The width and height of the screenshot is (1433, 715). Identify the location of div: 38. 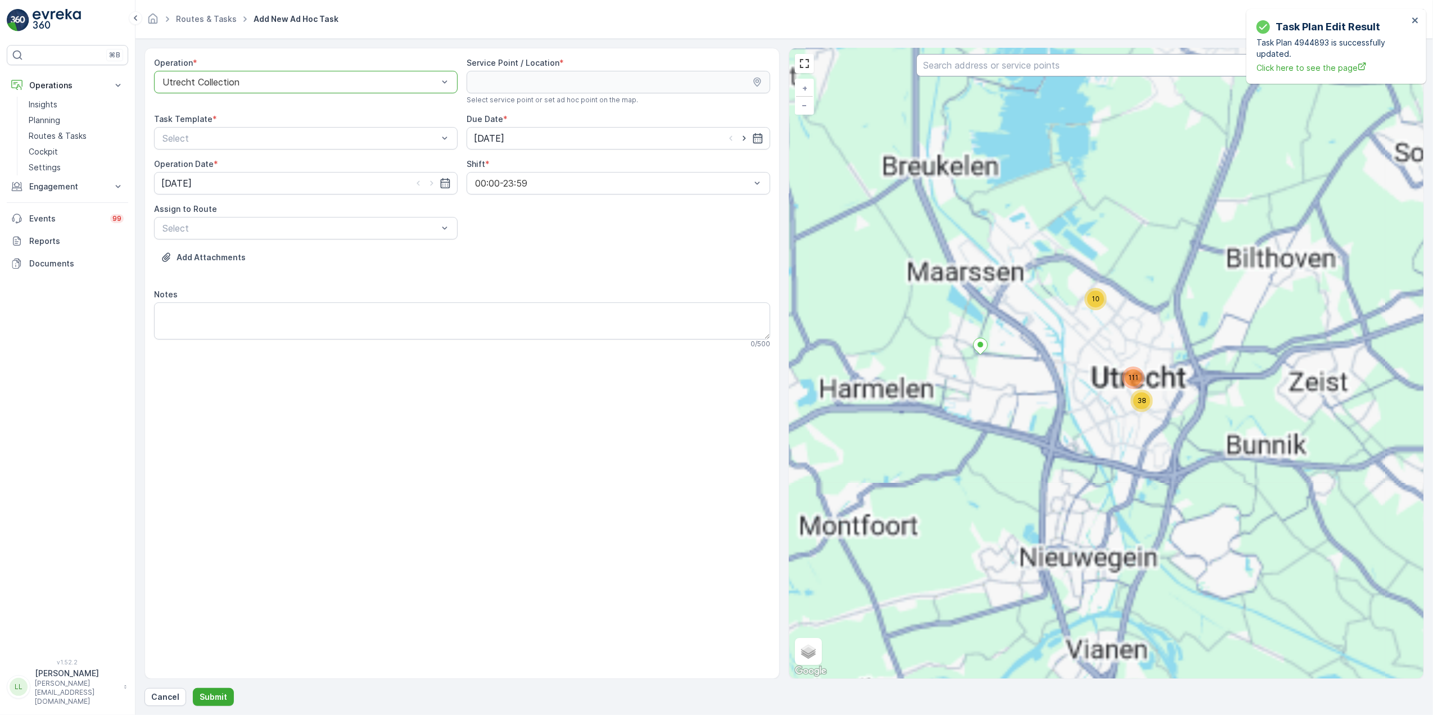
(1142, 401).